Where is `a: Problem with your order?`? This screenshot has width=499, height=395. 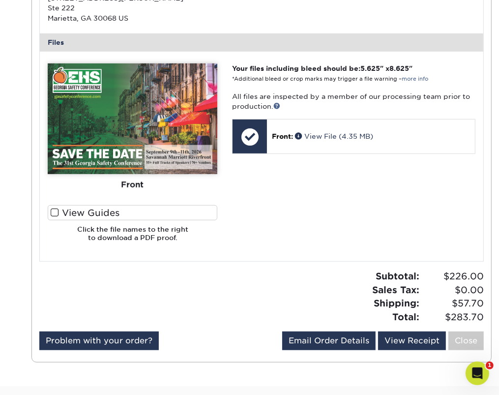 a: Problem with your order? is located at coordinates (99, 341).